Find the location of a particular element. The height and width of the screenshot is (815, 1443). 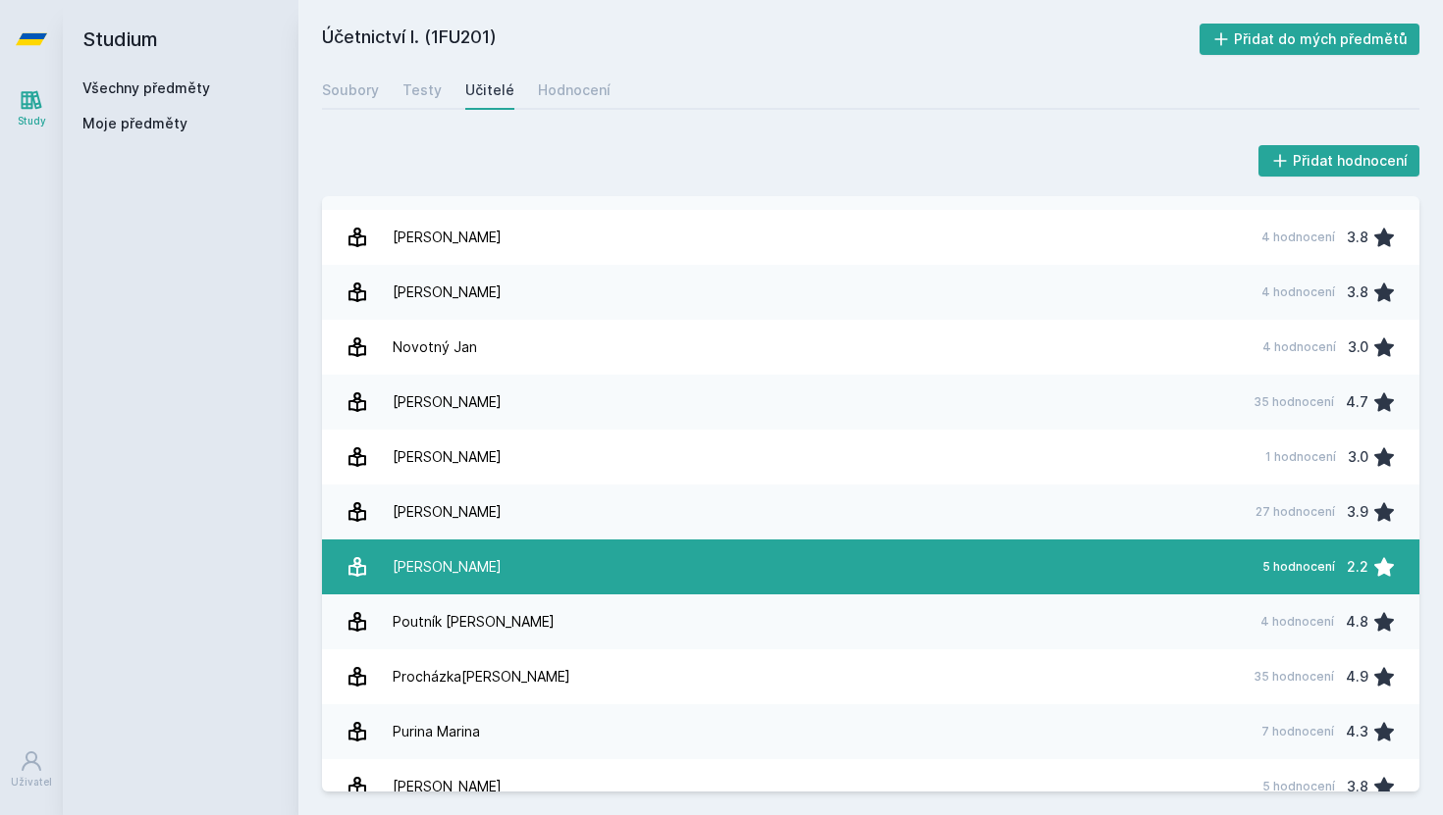

a: Soubory is located at coordinates (350, 90).